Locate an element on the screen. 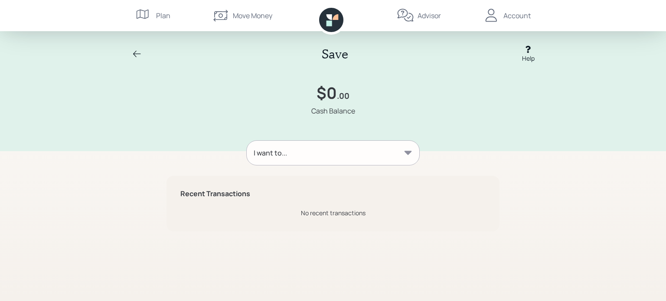 The image size is (666, 301). h5: Recent Transactions is located at coordinates (333, 194).